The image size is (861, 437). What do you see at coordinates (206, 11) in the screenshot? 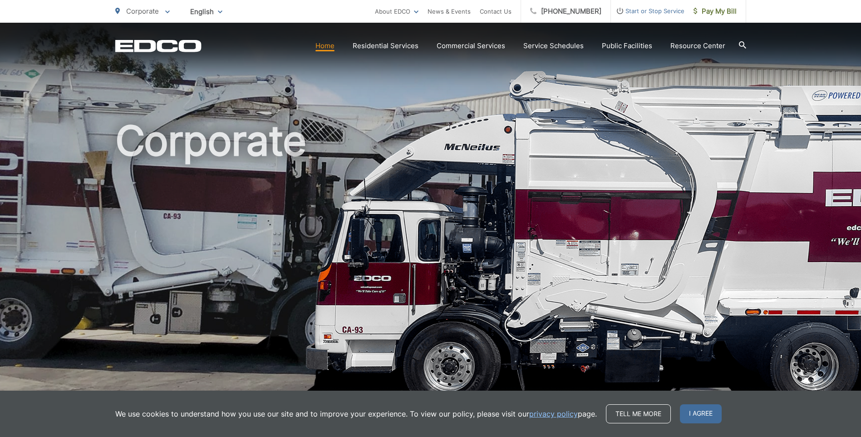
I see `span: English` at bounding box center [206, 11].